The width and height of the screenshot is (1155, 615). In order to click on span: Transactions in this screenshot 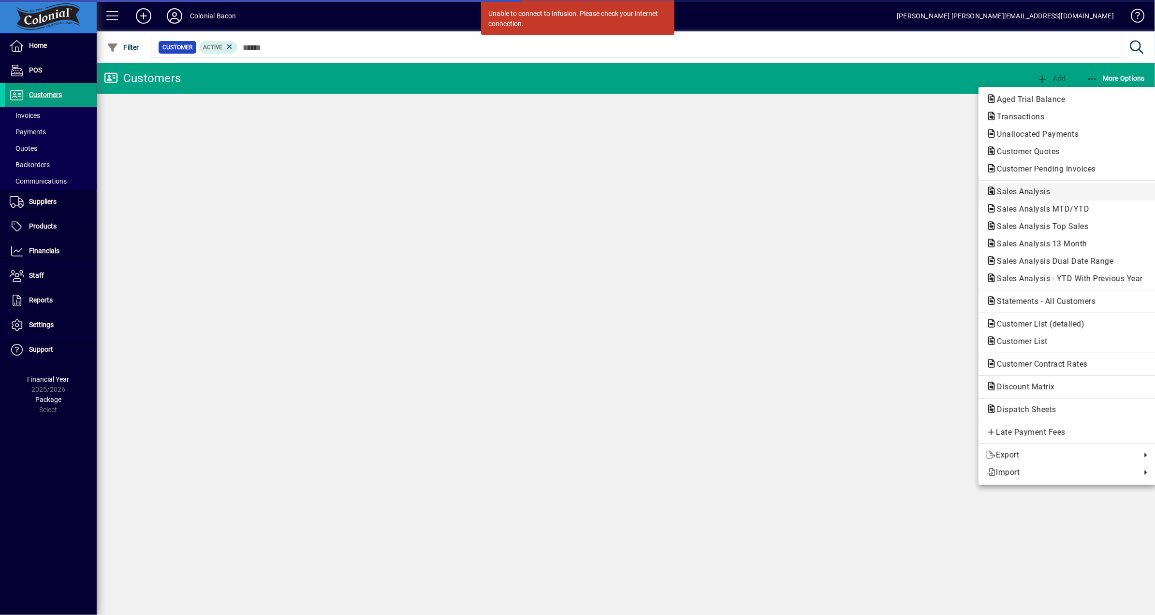, I will do `click(1017, 116)`.